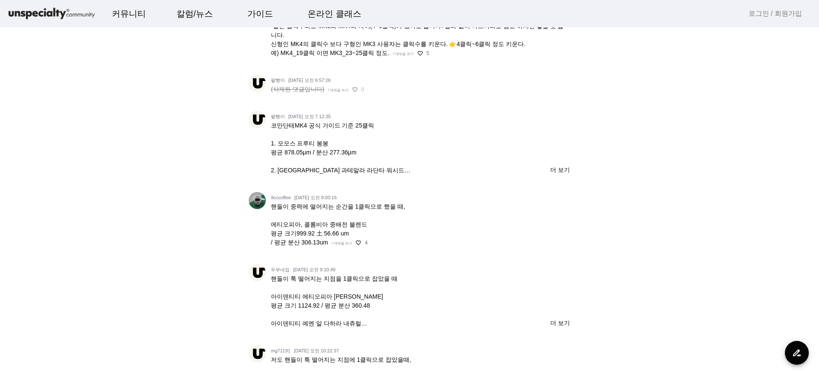 This screenshot has height=375, width=819. What do you see at coordinates (129, 14) in the screenshot?
I see `a: 커뮤니티` at bounding box center [129, 14].